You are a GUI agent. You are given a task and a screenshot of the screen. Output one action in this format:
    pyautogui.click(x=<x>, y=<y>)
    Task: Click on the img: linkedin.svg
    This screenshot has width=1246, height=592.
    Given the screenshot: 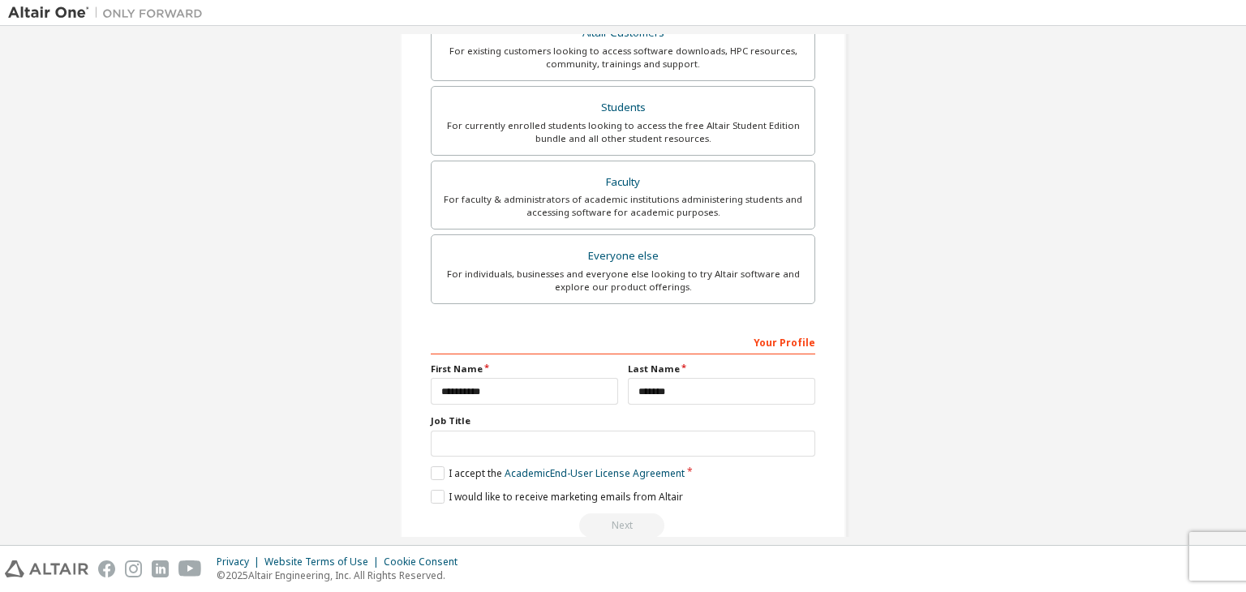 What is the action you would take?
    pyautogui.click(x=160, y=568)
    